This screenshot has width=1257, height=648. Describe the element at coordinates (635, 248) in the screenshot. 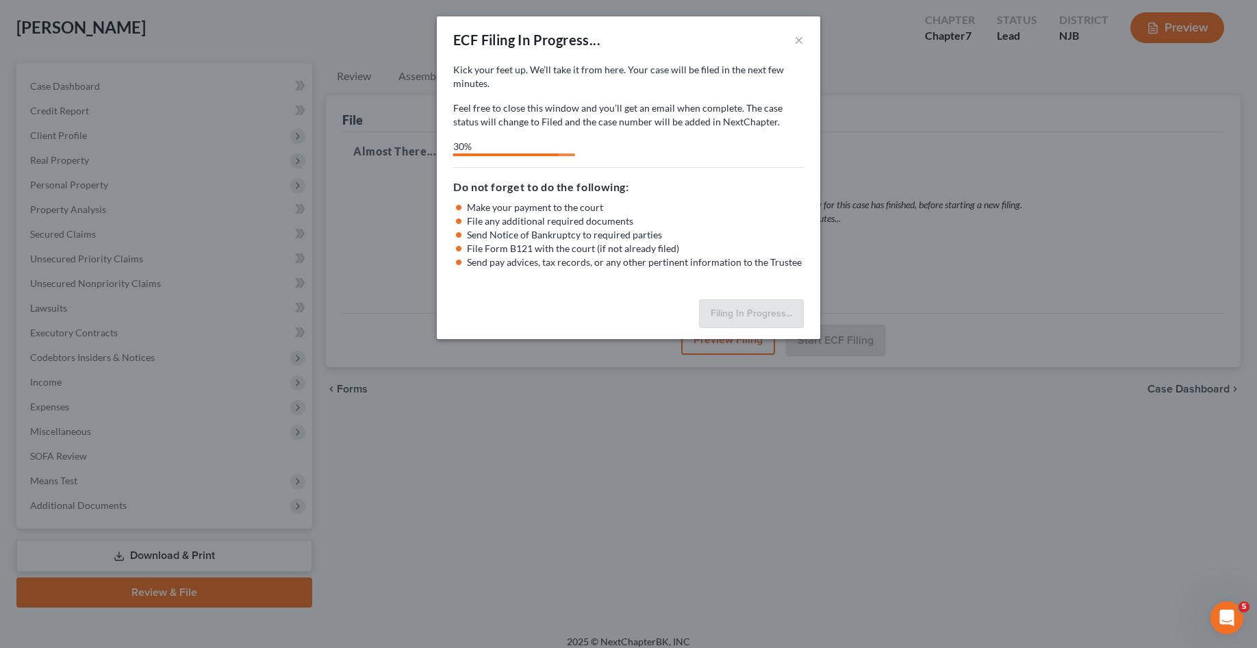

I see `li: File Form B121 with the court (if not already filed)` at that location.